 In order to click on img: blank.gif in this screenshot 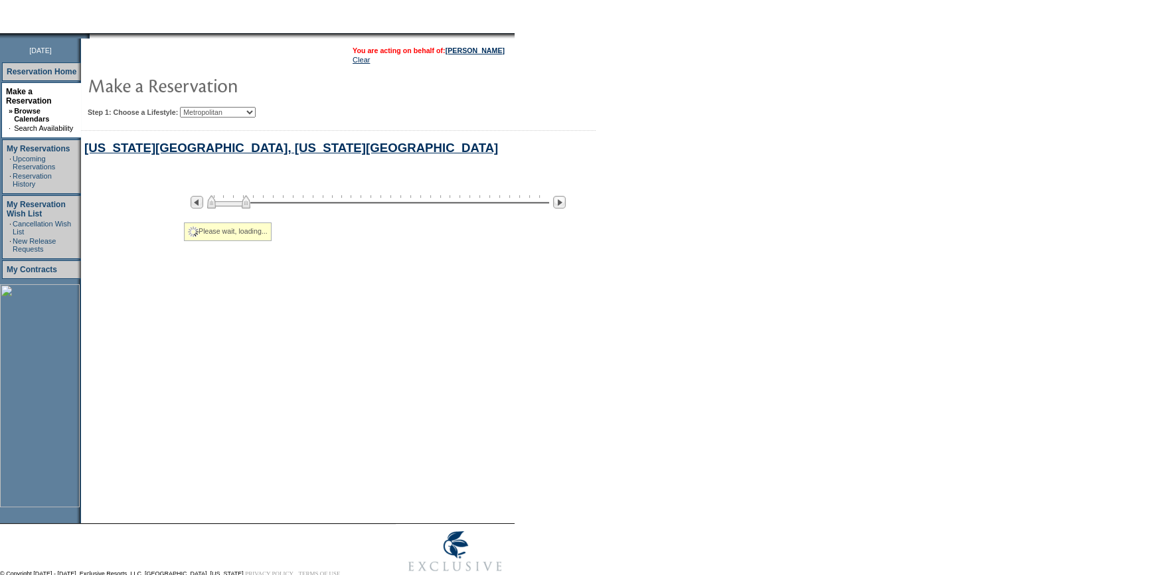, I will do `click(90, 36)`.